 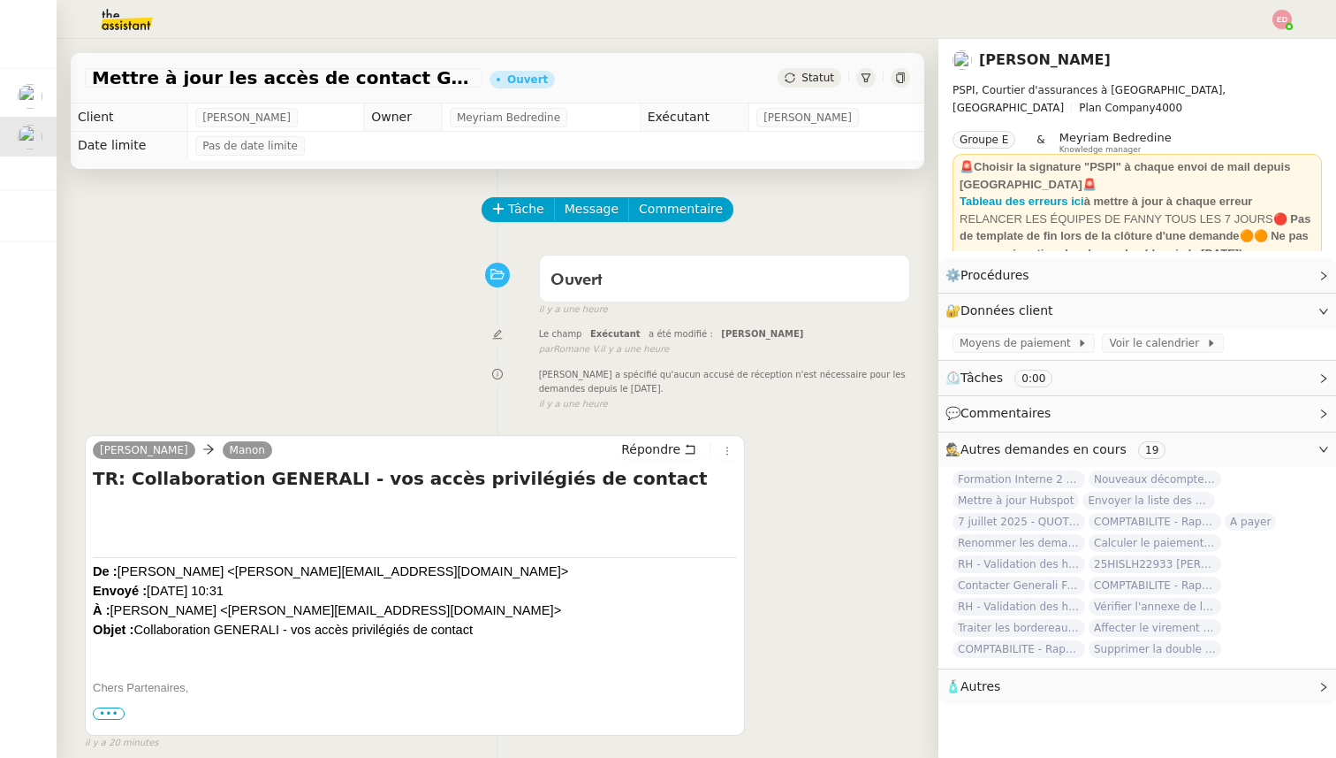 What do you see at coordinates (1100, 149) in the screenshot?
I see `span: Knowledge manager` at bounding box center [1100, 149].